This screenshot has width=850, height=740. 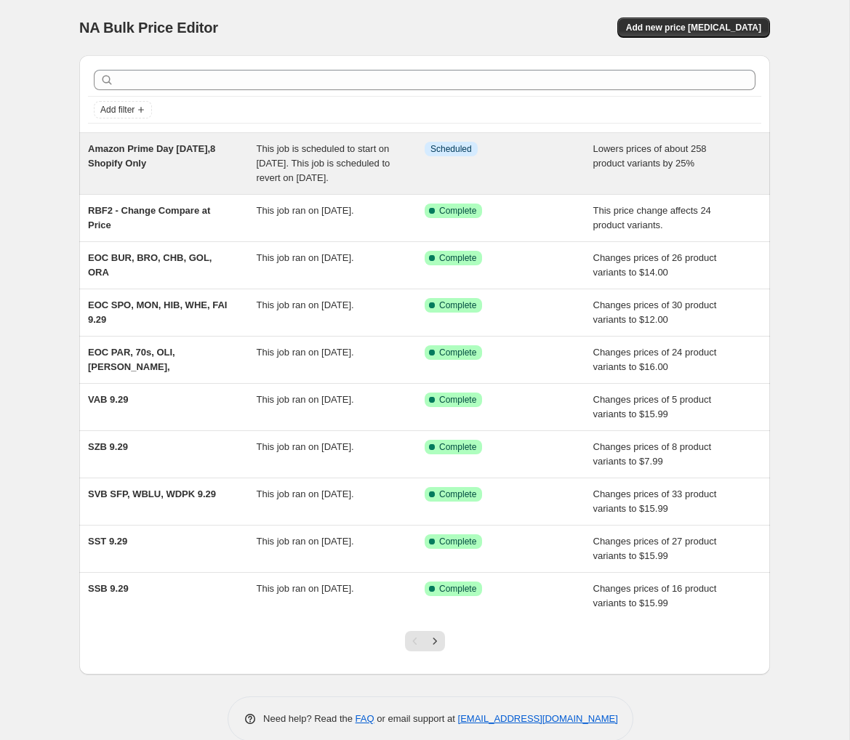 What do you see at coordinates (148, 28) in the screenshot?
I see `span: NA Bulk Price Editor` at bounding box center [148, 28].